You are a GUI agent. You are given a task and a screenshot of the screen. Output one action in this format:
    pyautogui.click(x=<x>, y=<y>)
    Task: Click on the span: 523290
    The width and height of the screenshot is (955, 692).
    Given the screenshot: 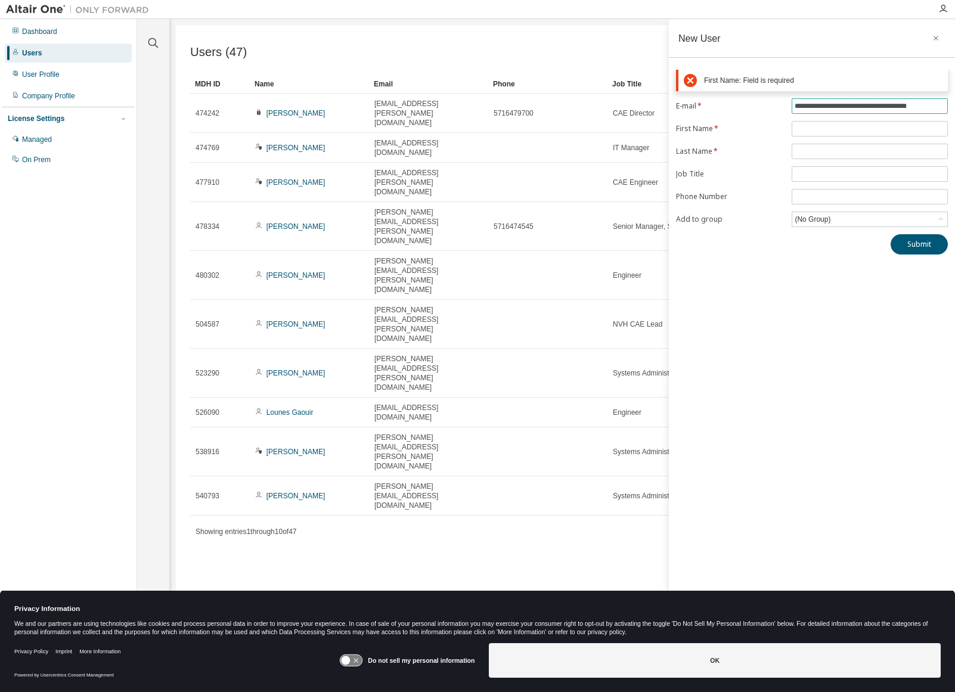 What is the action you would take?
    pyautogui.click(x=207, y=373)
    